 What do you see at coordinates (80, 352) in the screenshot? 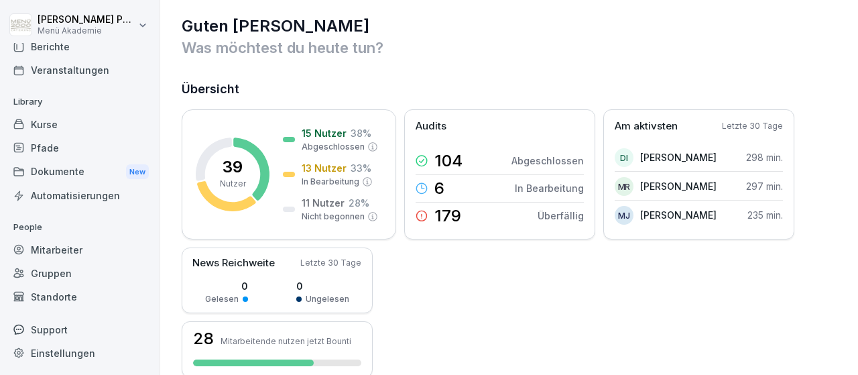
I see `div: Einstellungen` at bounding box center [80, 352].